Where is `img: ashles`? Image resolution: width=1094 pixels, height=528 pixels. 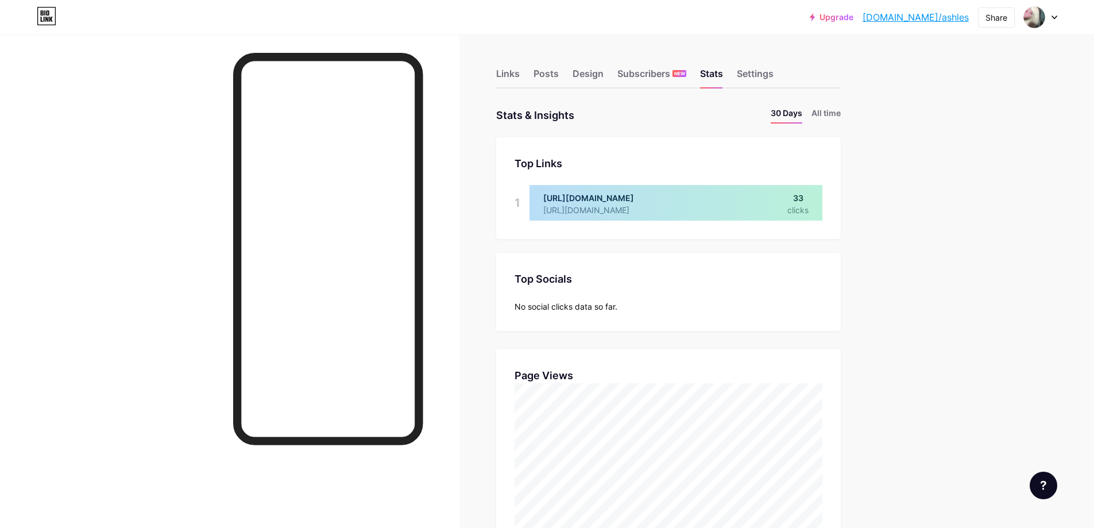 img: ashles is located at coordinates (1035, 17).